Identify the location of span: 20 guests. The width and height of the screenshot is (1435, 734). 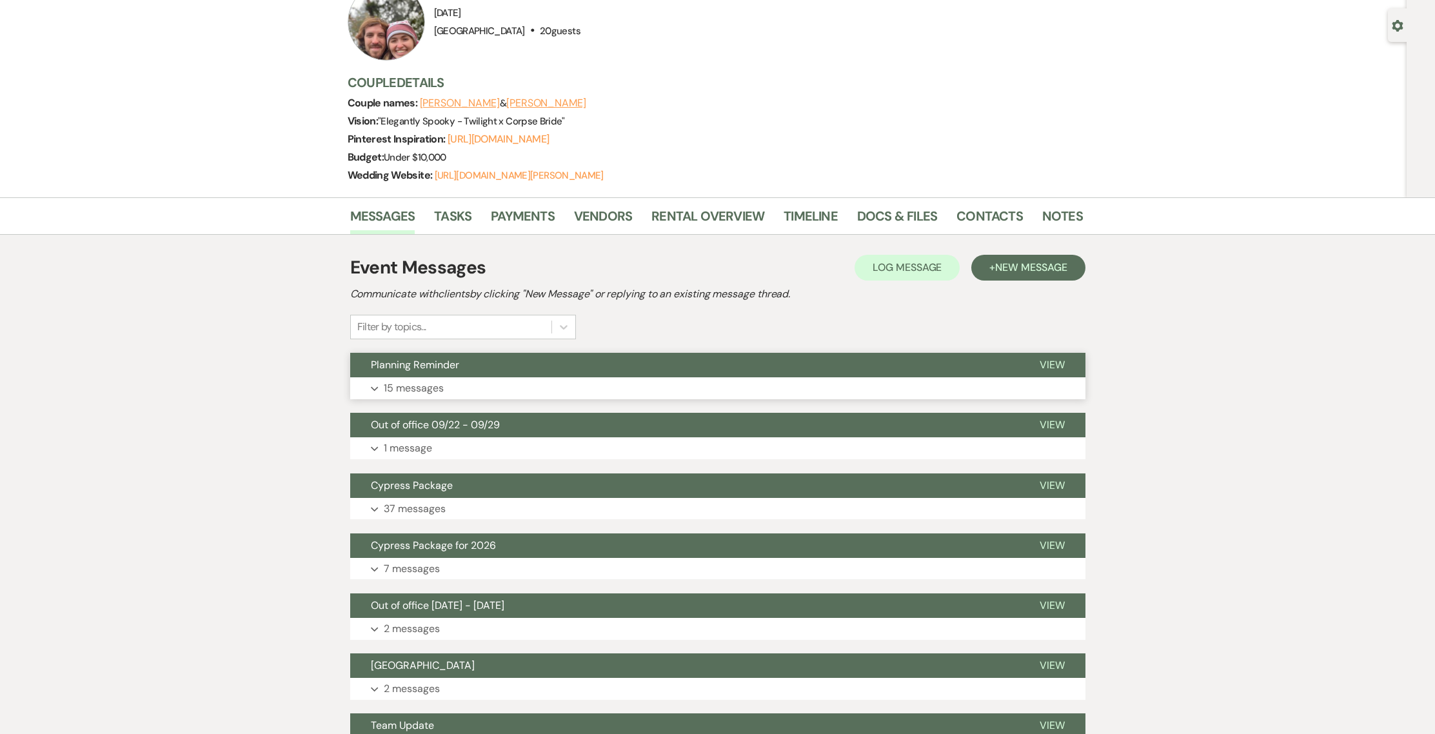
(560, 31).